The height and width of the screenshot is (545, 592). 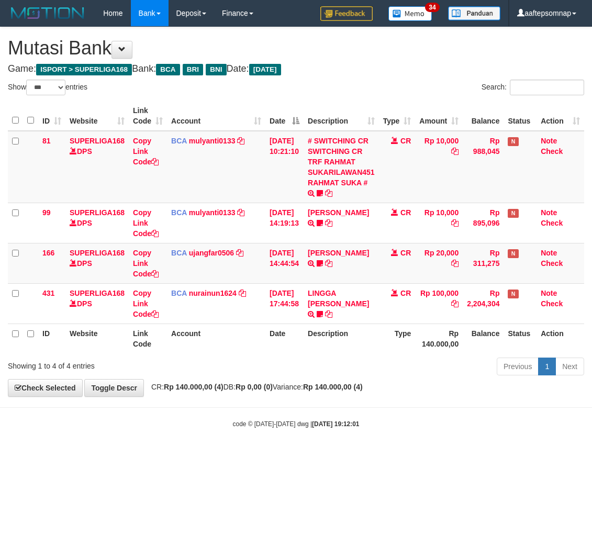 I want to click on a: Copy ujangfar0506 to clipboard, so click(x=240, y=253).